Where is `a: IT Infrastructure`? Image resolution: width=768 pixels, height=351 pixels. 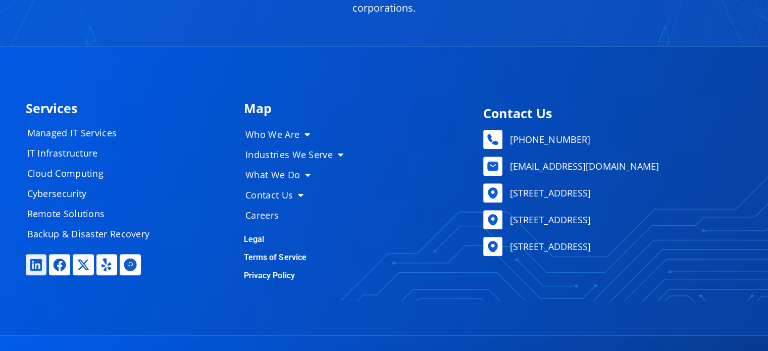
a: IT Infrastructure is located at coordinates (93, 153).